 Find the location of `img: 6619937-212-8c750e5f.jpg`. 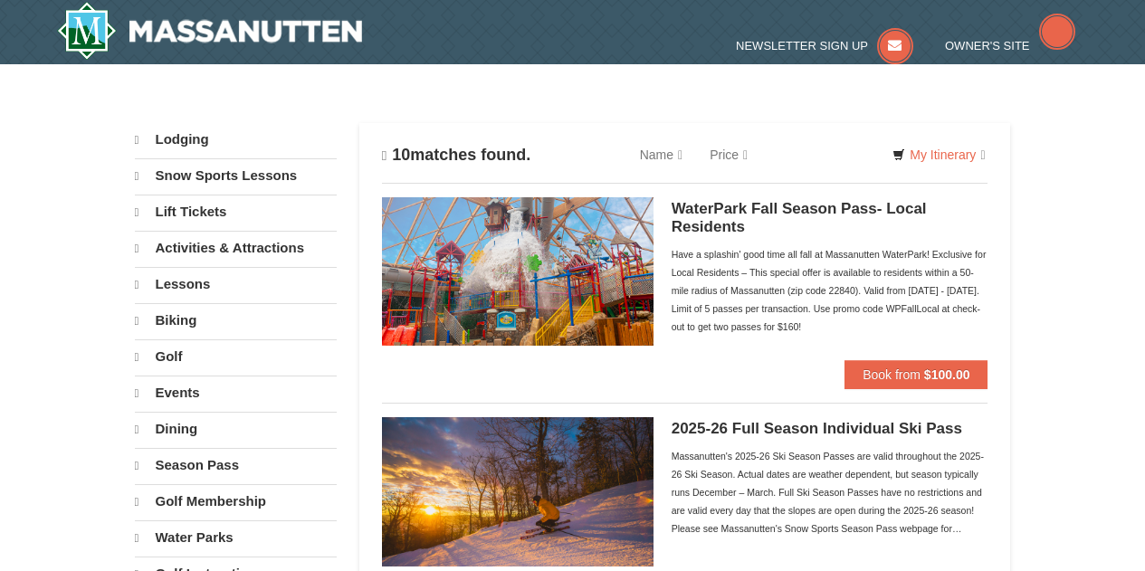

img: 6619937-212-8c750e5f.jpg is located at coordinates (518, 272).